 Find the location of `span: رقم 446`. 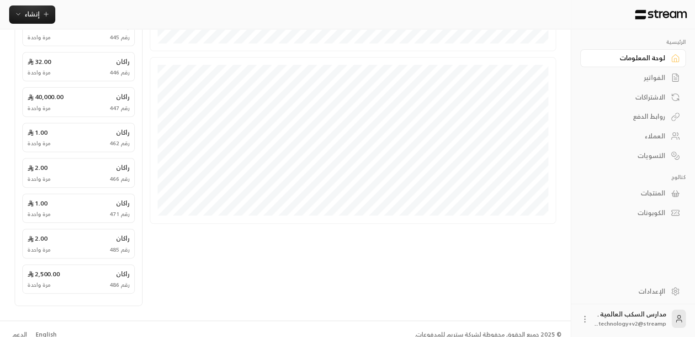

span: رقم 446 is located at coordinates (120, 73).